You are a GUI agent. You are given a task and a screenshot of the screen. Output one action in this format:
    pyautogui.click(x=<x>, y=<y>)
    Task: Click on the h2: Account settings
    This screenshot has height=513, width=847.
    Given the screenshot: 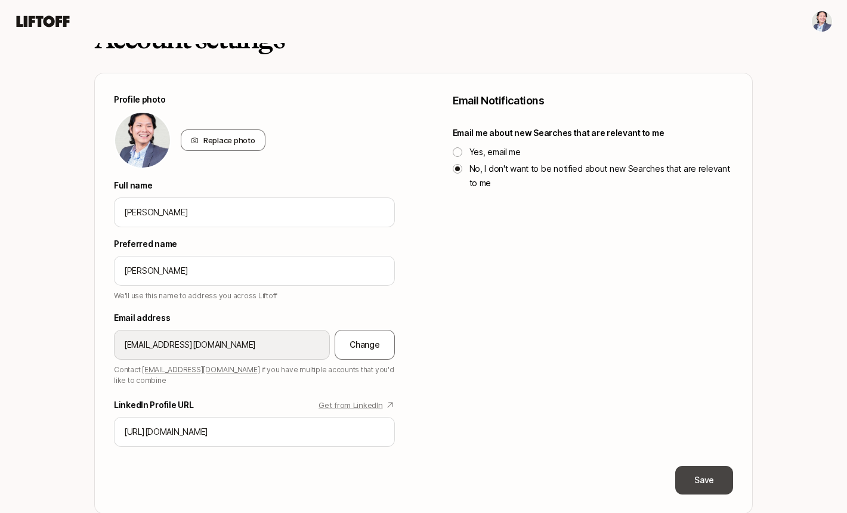 What is the action you would take?
    pyautogui.click(x=188, y=39)
    